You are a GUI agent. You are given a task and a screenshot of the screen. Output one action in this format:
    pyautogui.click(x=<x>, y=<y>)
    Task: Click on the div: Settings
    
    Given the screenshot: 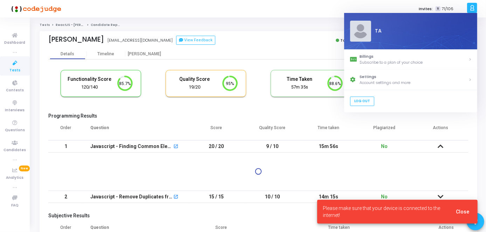 What is the action you would take?
    pyautogui.click(x=414, y=77)
    